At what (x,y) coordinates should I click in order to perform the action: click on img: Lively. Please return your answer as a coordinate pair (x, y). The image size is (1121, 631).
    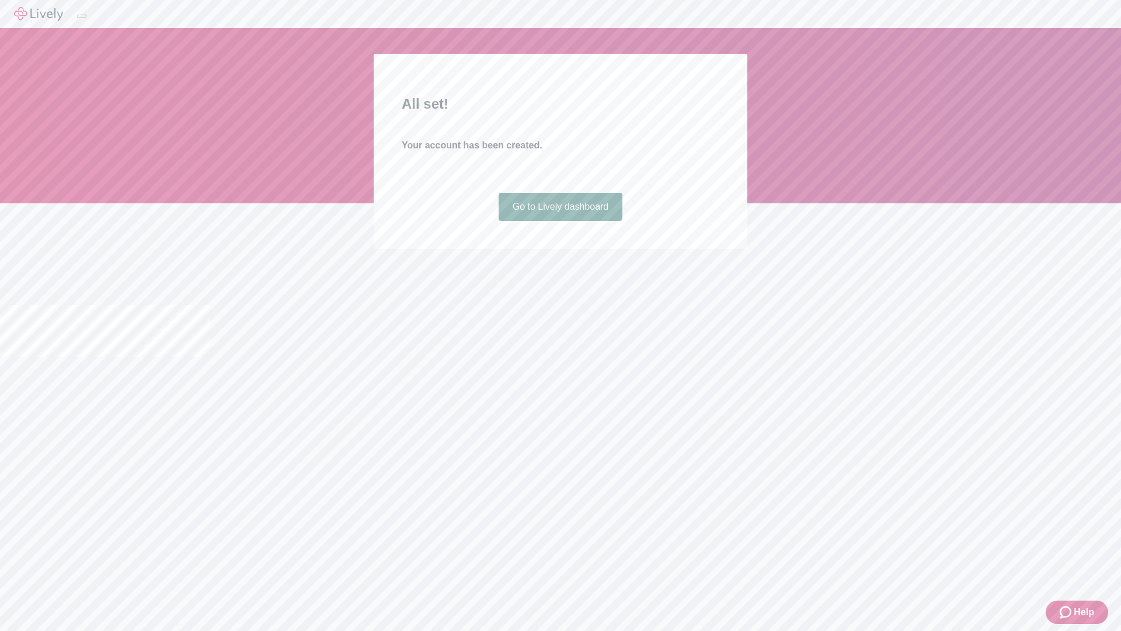
    Looking at the image, I should click on (39, 14).